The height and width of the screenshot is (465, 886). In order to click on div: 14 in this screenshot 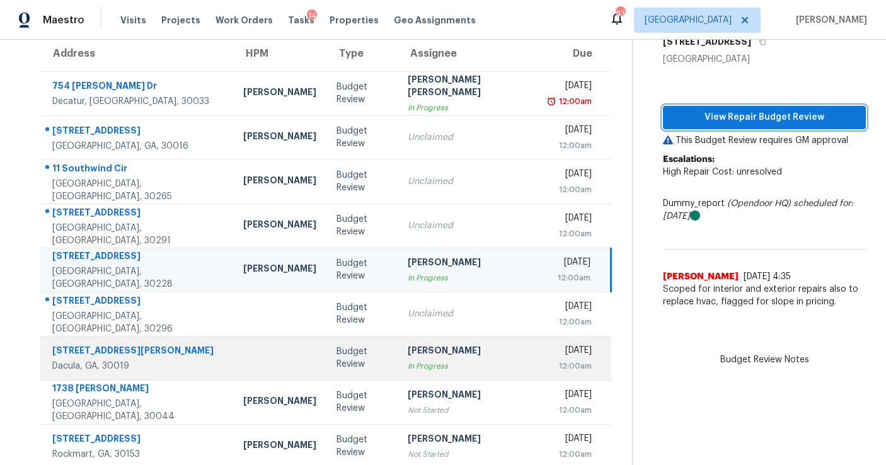, I will do `click(312, 16)`.